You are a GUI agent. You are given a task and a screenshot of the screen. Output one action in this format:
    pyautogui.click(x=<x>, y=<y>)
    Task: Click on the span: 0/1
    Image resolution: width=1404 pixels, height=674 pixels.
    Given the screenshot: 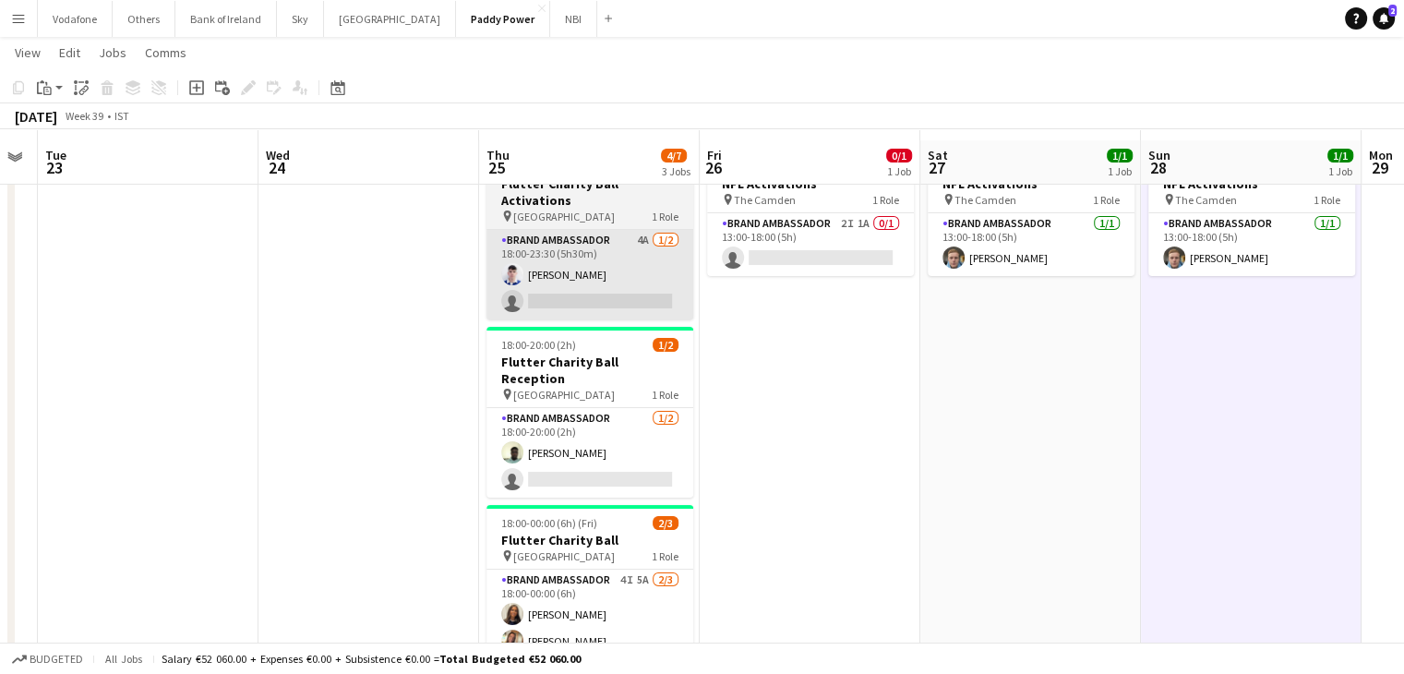 What is the action you would take?
    pyautogui.click(x=899, y=155)
    